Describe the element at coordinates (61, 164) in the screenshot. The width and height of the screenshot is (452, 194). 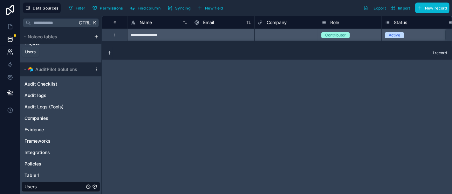
I see `div: Policies` at that location.